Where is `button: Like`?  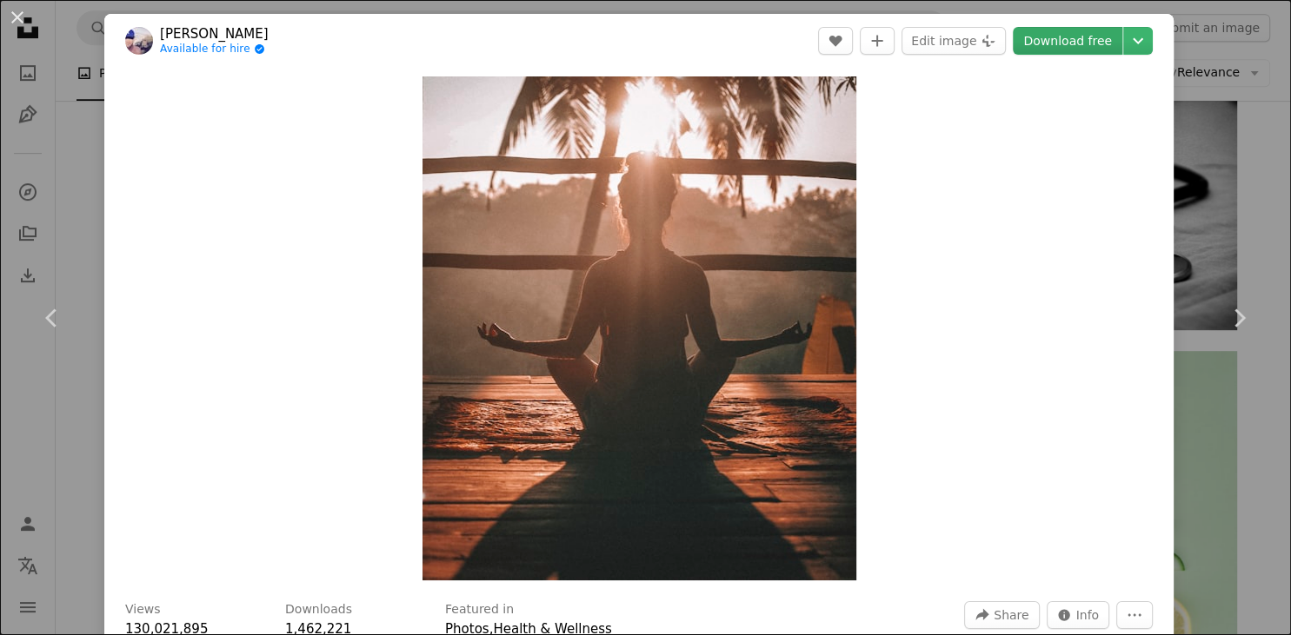
button: Like is located at coordinates (835, 41).